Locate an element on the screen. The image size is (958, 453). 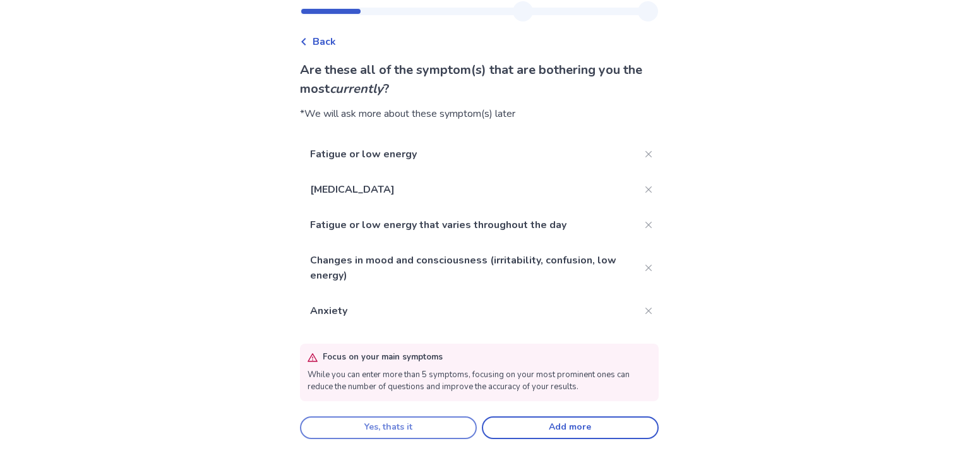
button: Add more is located at coordinates (570, 427).